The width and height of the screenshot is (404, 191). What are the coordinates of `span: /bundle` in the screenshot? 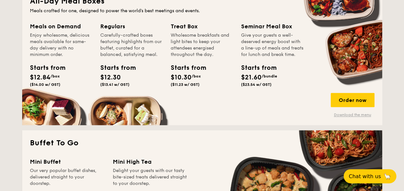 It's located at (269, 76).